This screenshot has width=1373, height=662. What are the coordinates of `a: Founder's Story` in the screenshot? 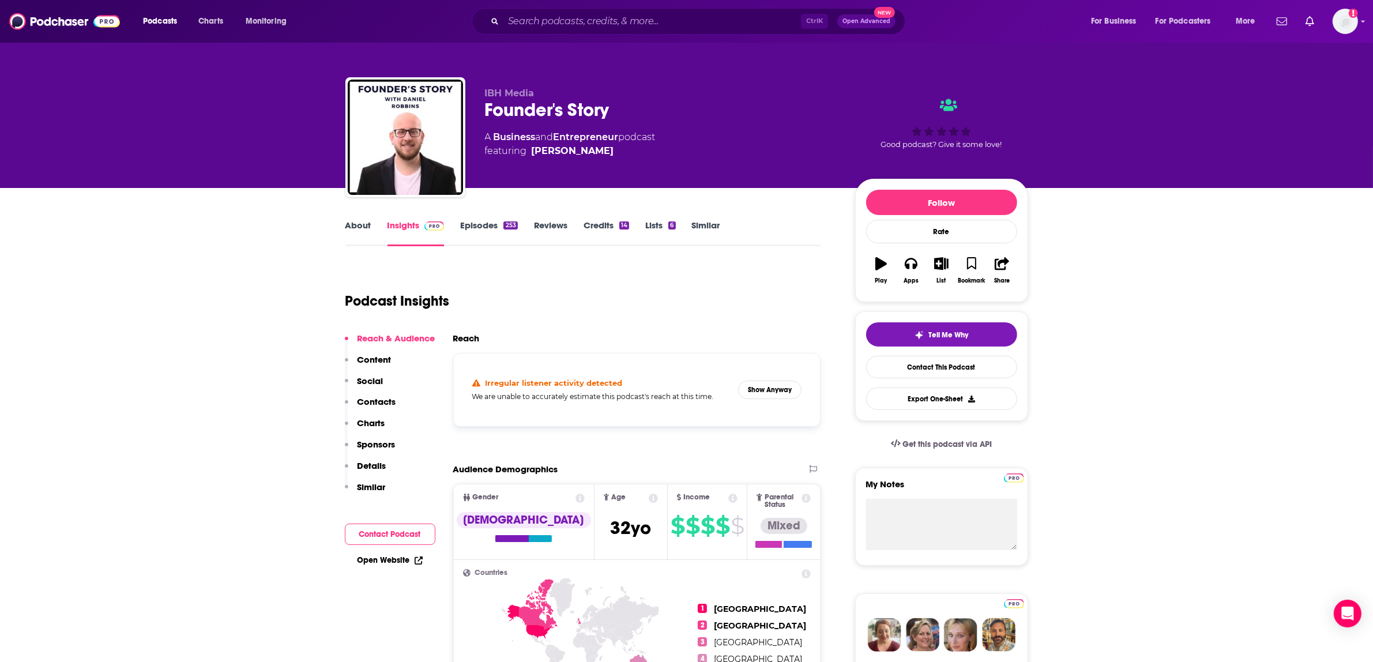 It's located at (405, 137).